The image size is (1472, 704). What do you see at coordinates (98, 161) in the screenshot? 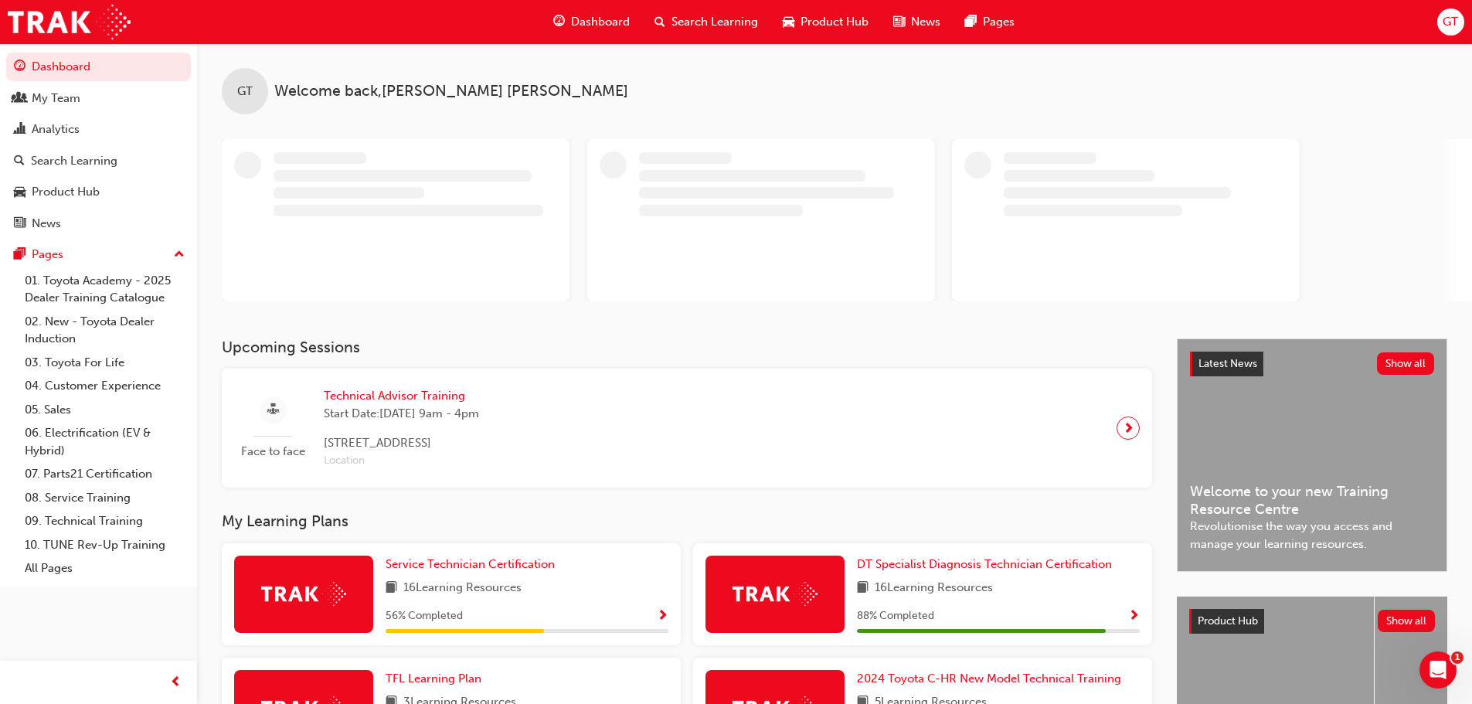
I see `a: Search Learning` at bounding box center [98, 161].